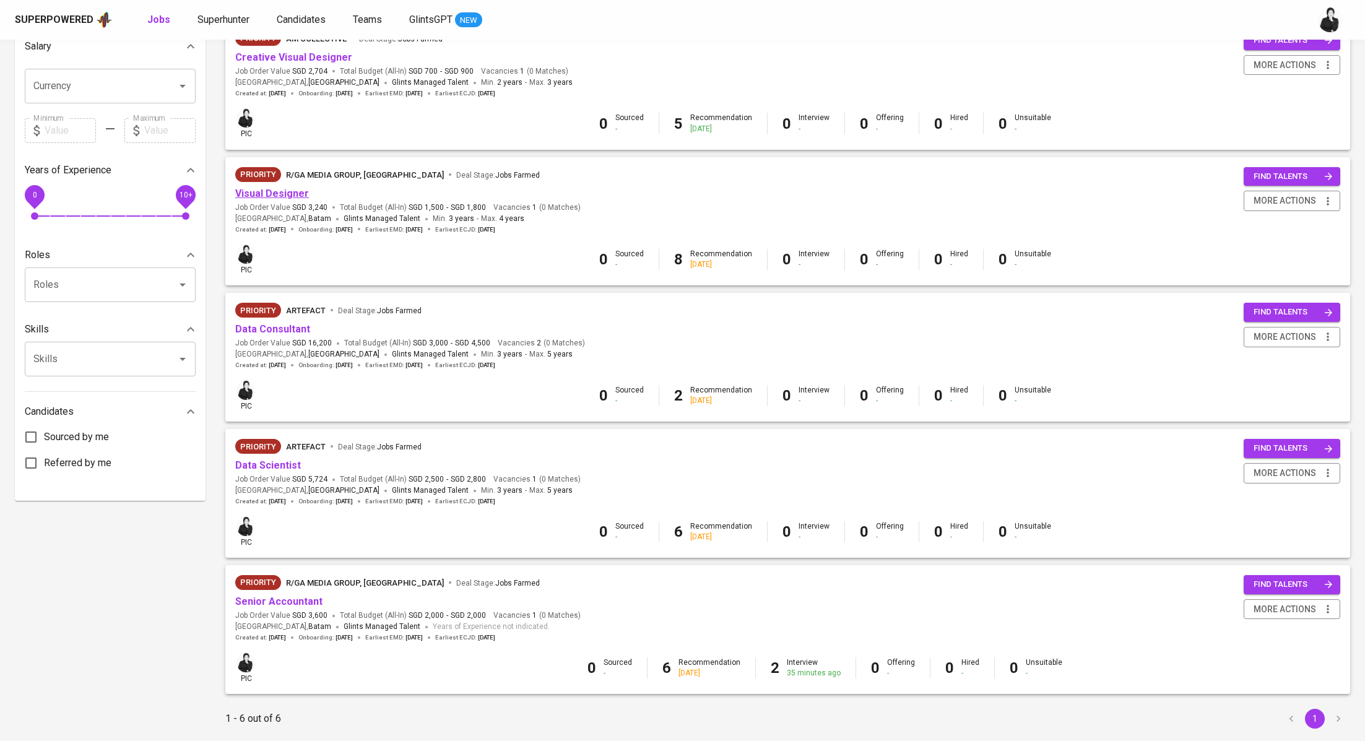 The width and height of the screenshot is (1365, 741). What do you see at coordinates (468, 207) in the screenshot?
I see `span: SGD 1,800` at bounding box center [468, 207].